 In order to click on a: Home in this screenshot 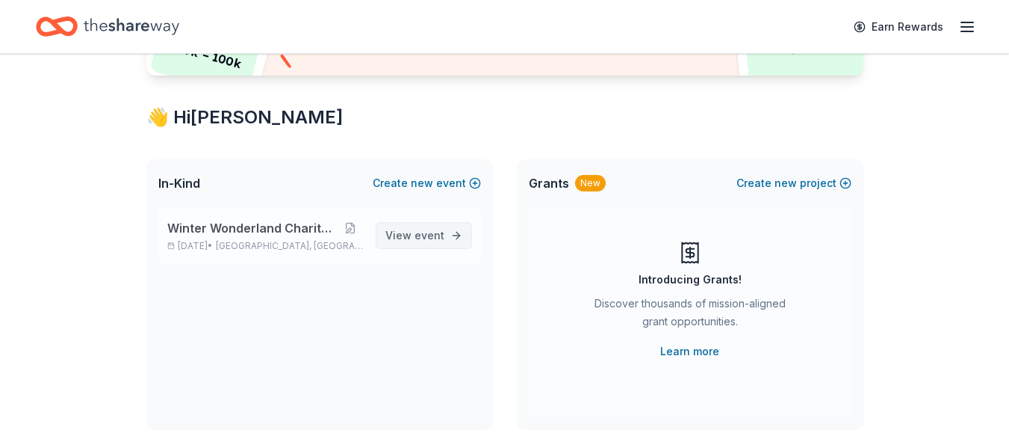, I will do `click(108, 26)`.